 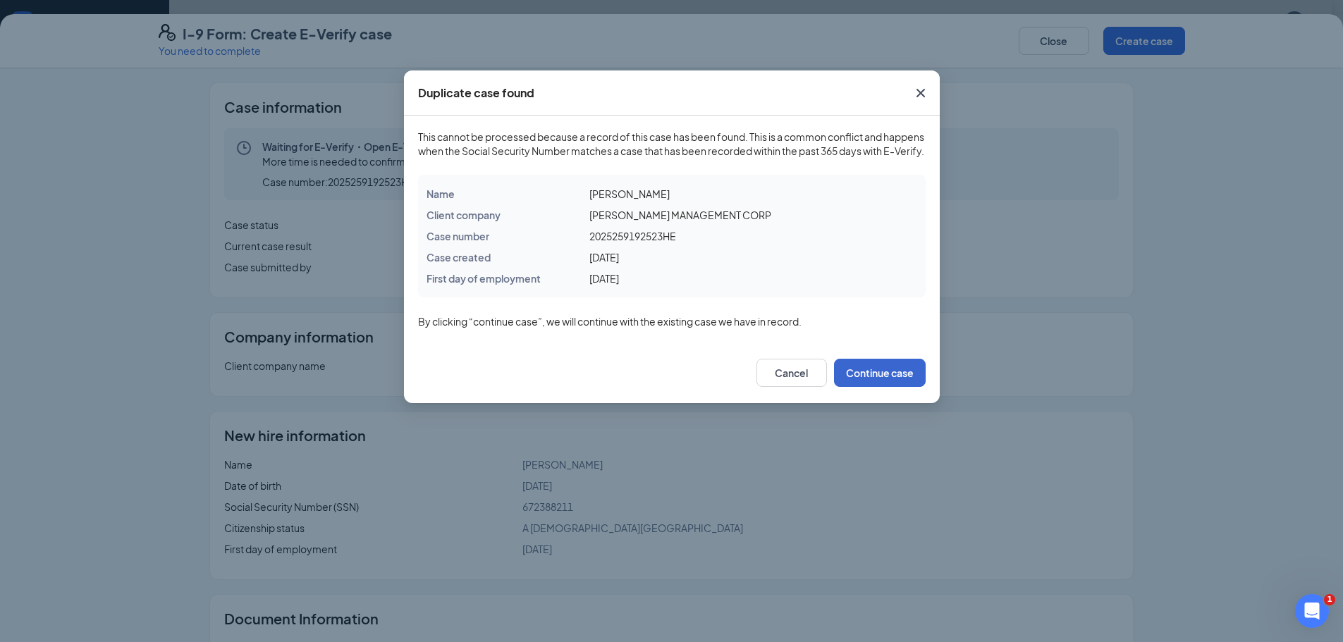 What do you see at coordinates (463, 215) in the screenshot?
I see `span: Client company` at bounding box center [463, 215].